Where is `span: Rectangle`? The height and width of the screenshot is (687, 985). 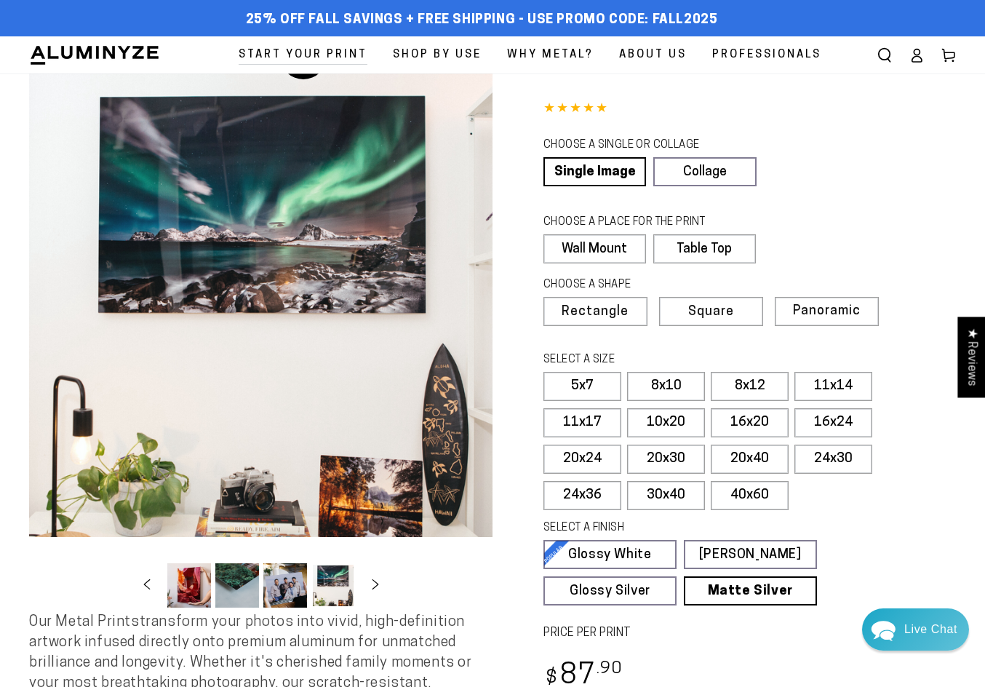 span: Rectangle is located at coordinates (595, 312).